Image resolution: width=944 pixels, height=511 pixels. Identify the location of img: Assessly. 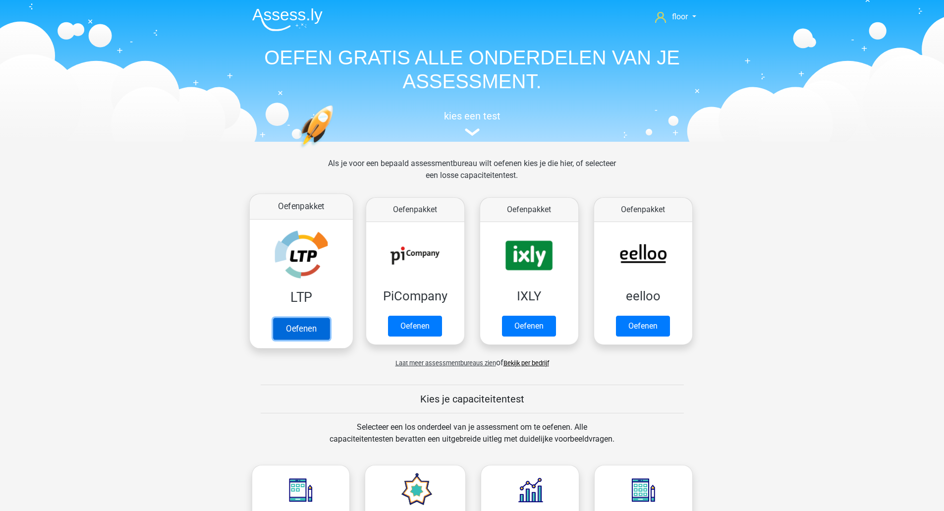
(287, 19).